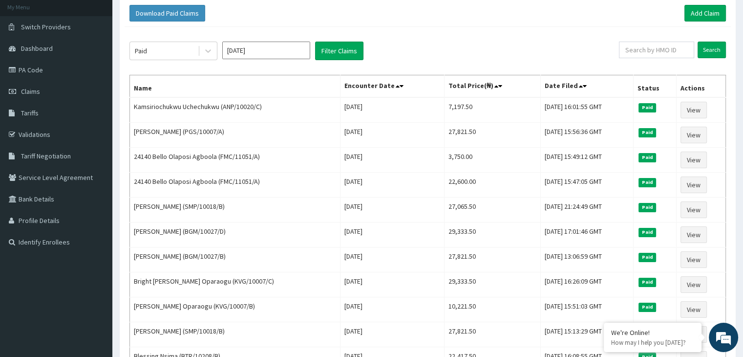 The width and height of the screenshot is (743, 357). I want to click on th: Date Filed, so click(587, 86).